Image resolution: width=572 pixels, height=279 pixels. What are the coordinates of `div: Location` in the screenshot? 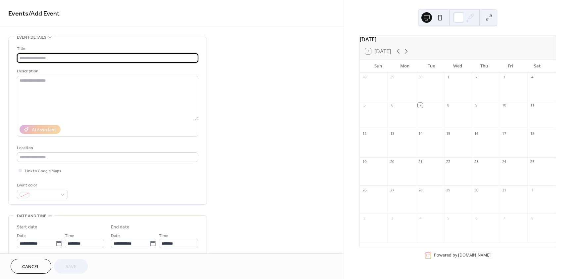 It's located at (107, 148).